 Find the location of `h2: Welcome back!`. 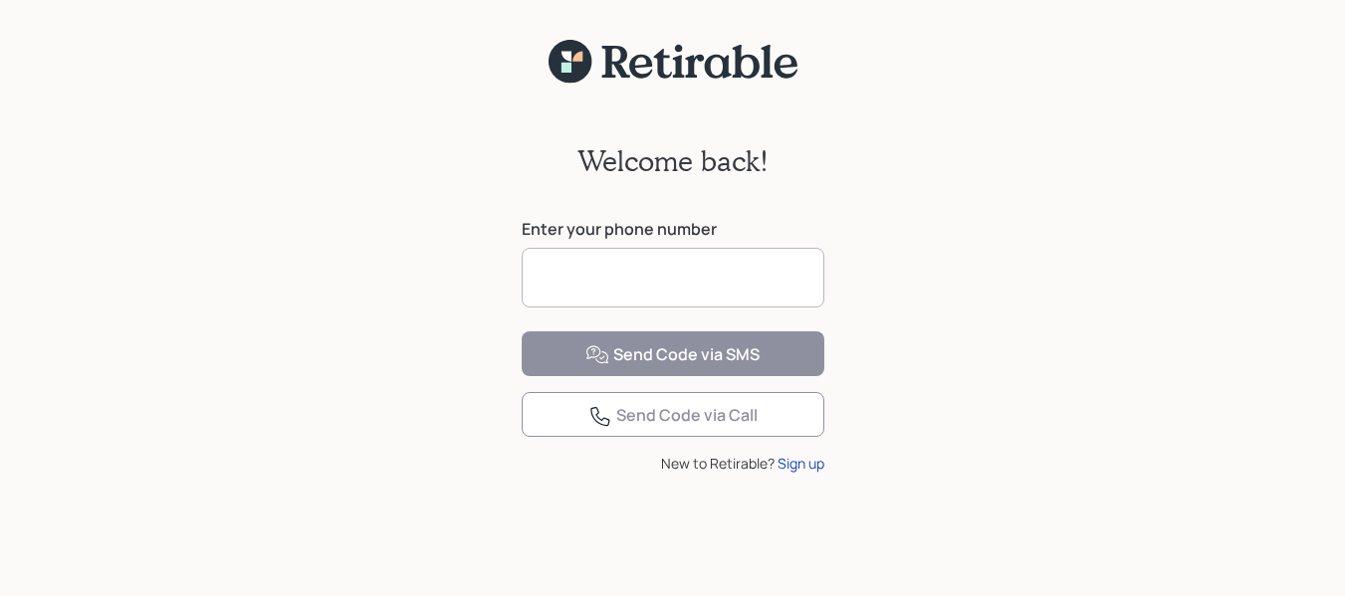

h2: Welcome back! is located at coordinates (673, 161).